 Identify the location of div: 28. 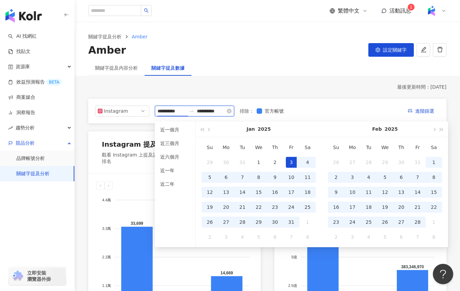
(417, 222).